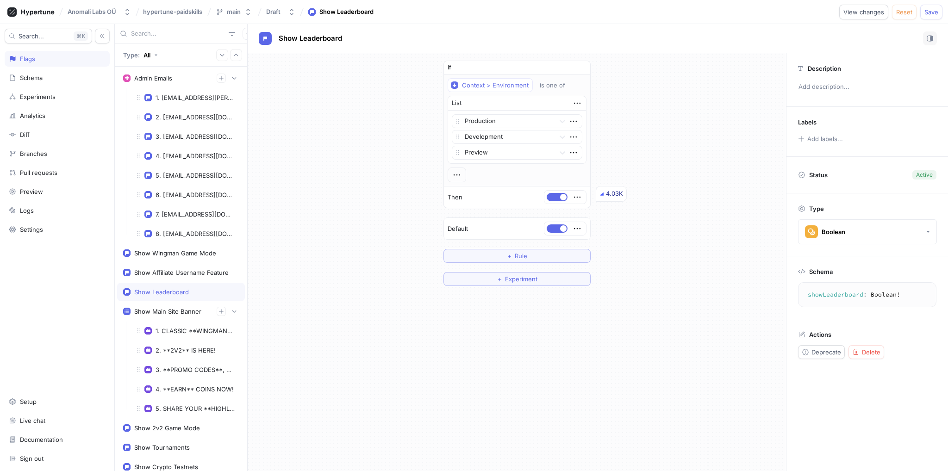 The image size is (948, 471). What do you see at coordinates (904, 12) in the screenshot?
I see `span: Reset` at bounding box center [904, 12].